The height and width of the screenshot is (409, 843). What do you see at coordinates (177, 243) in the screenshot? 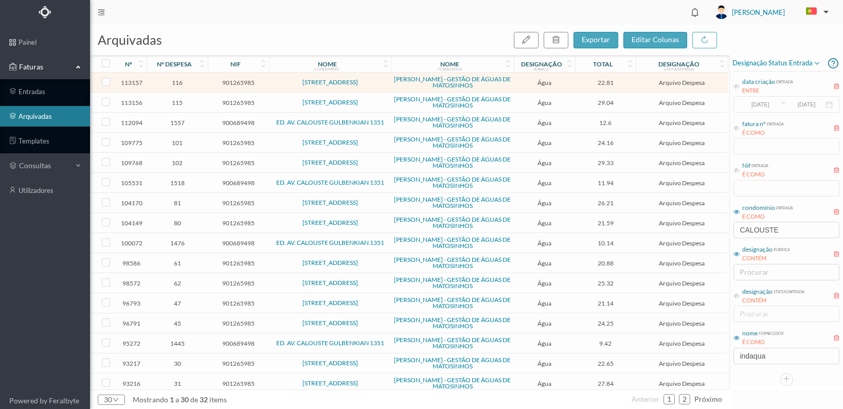
I see `span: 1476` at bounding box center [177, 243].